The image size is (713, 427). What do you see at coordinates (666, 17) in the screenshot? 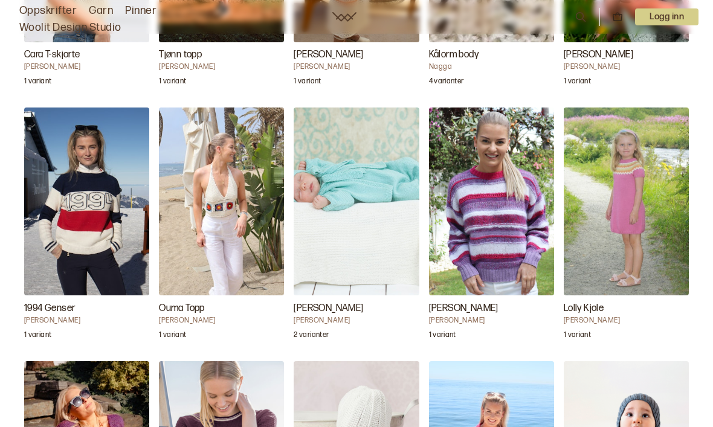
I see `button: User dropdown` at bounding box center [666, 17].